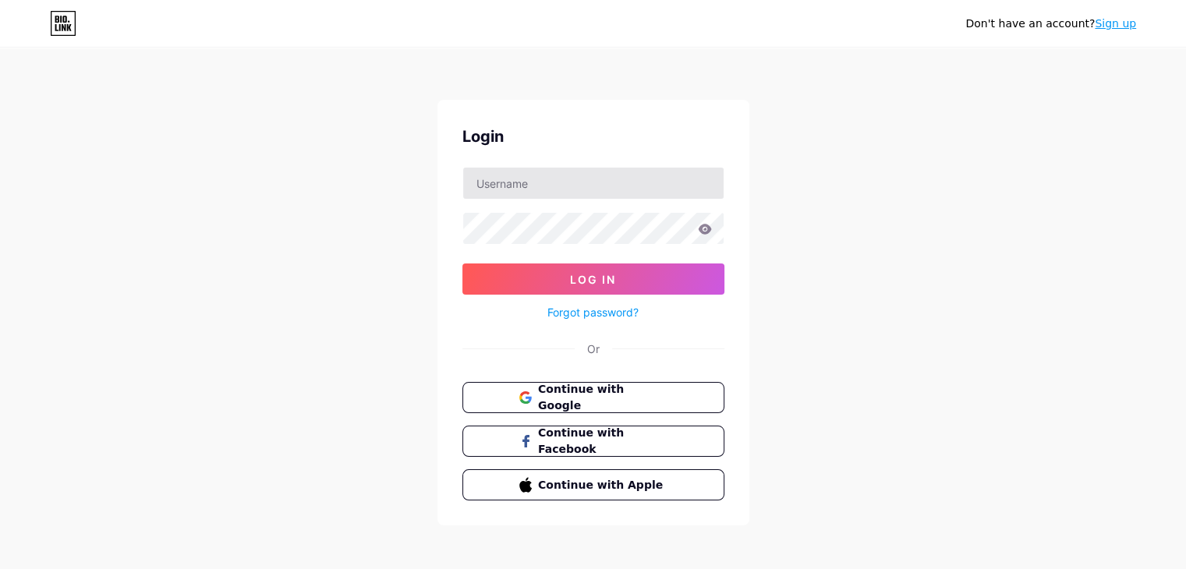  I want to click on div: Don't have an account?, so click(1051, 23).